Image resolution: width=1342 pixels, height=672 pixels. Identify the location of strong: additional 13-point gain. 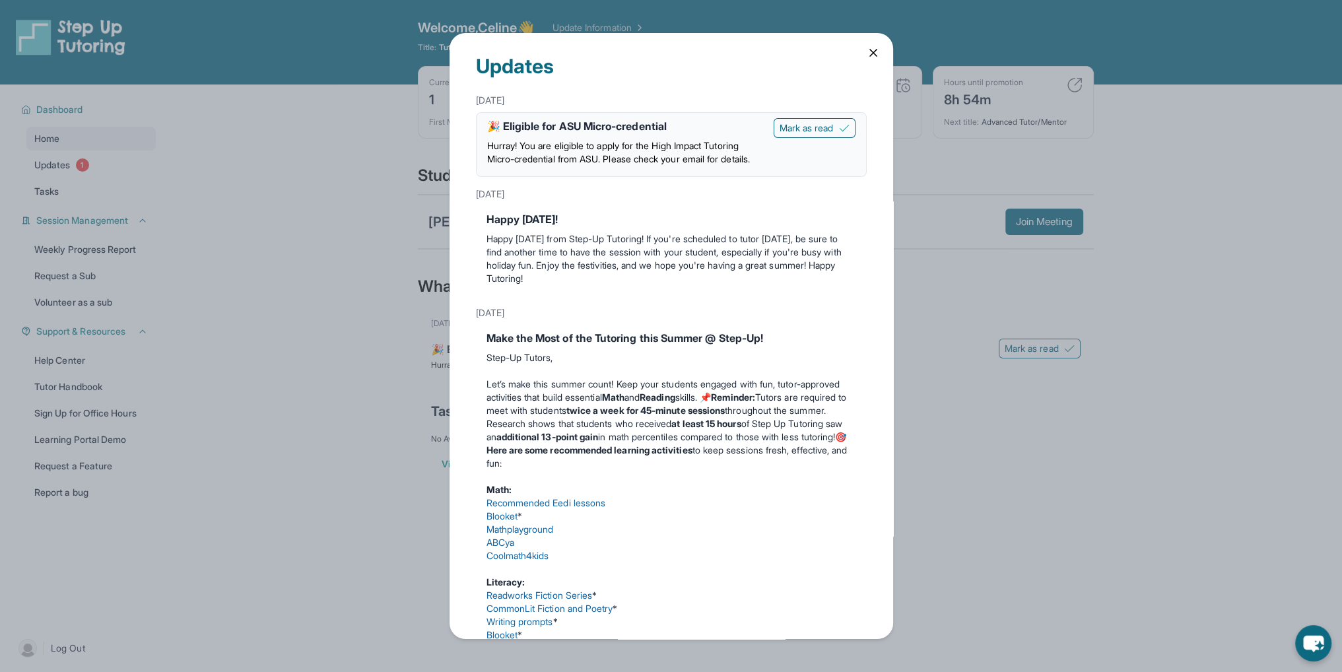
(547, 436).